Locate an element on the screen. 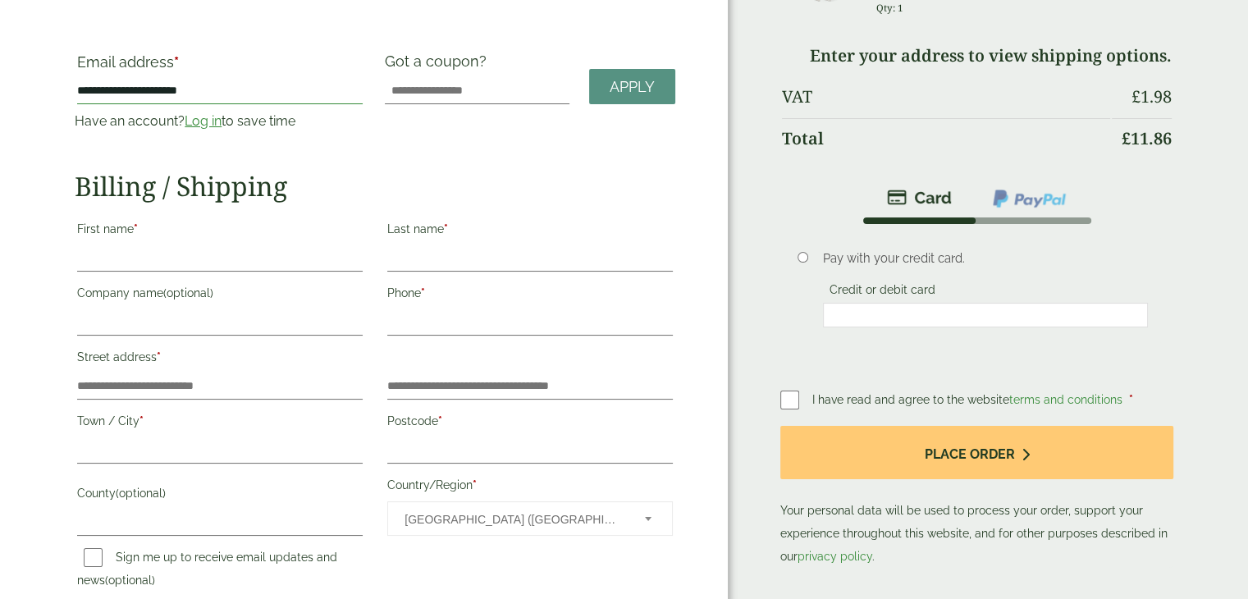  label: Sign me up to receive email updates and news is located at coordinates (207, 571).